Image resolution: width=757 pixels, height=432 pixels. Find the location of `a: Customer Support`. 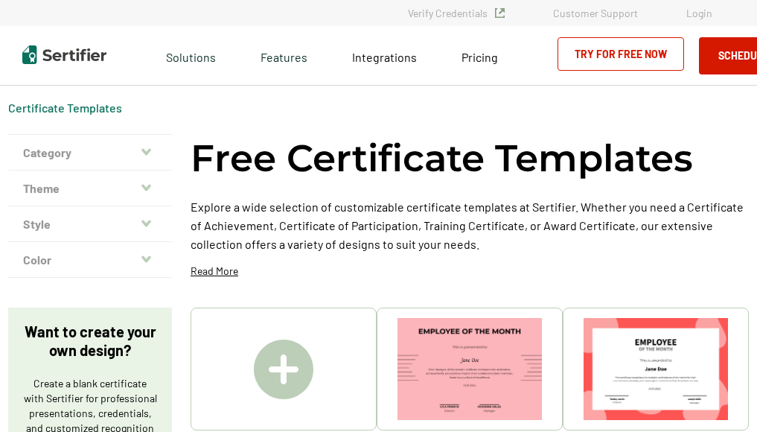

a: Customer Support is located at coordinates (595, 13).